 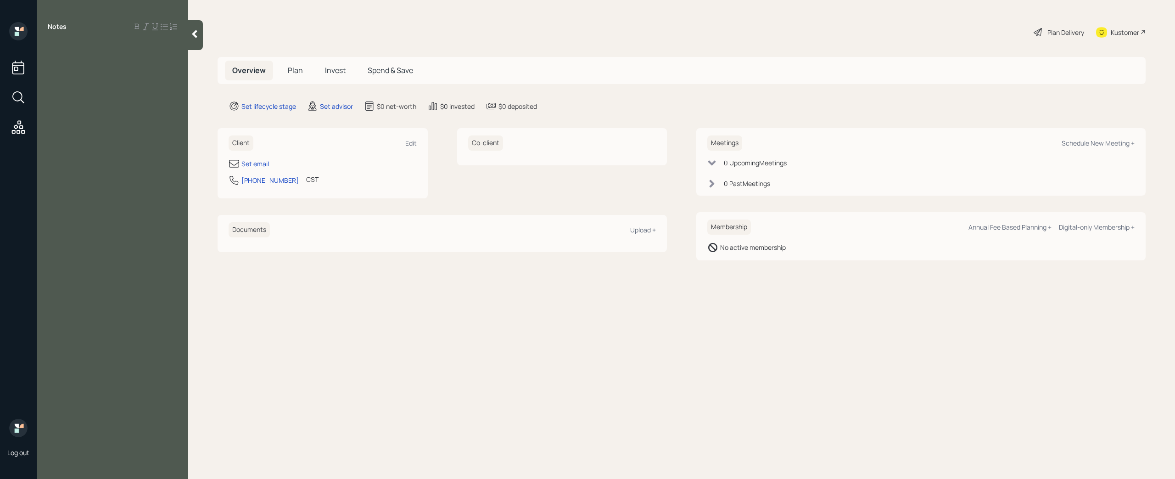 I want to click on div: $0 invested, so click(x=457, y=106).